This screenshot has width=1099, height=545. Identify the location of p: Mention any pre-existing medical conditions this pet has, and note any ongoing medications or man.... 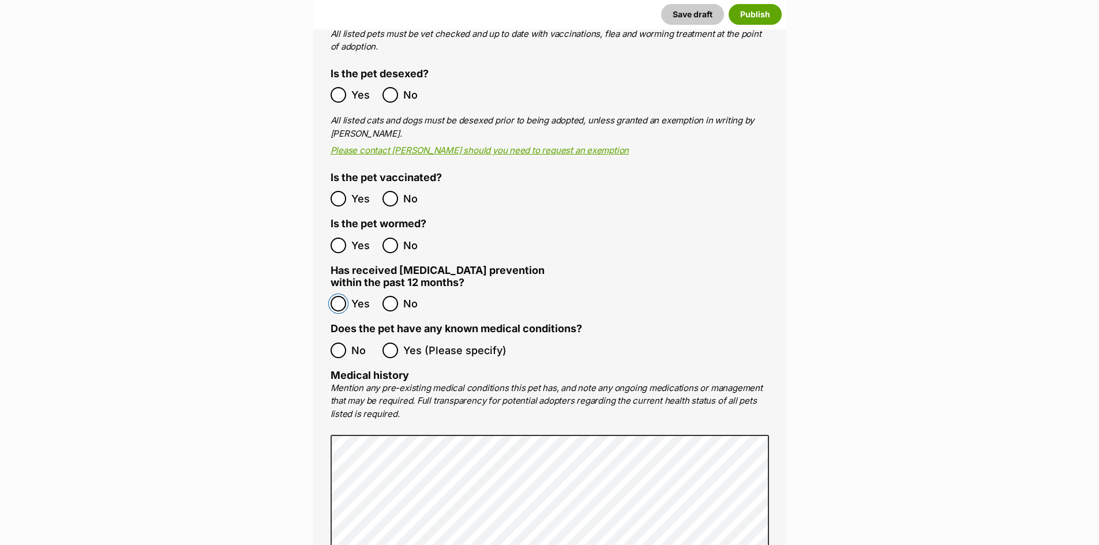
(550, 401).